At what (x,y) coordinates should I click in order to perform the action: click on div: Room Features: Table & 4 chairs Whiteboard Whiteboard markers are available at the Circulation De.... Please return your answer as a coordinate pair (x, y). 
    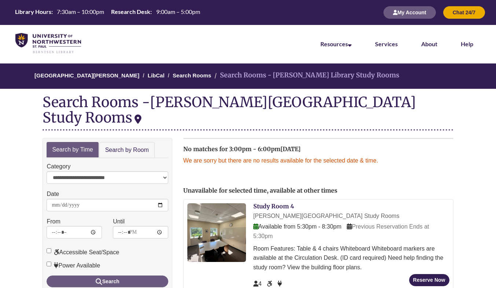
    Looking at the image, I should click on (351, 258).